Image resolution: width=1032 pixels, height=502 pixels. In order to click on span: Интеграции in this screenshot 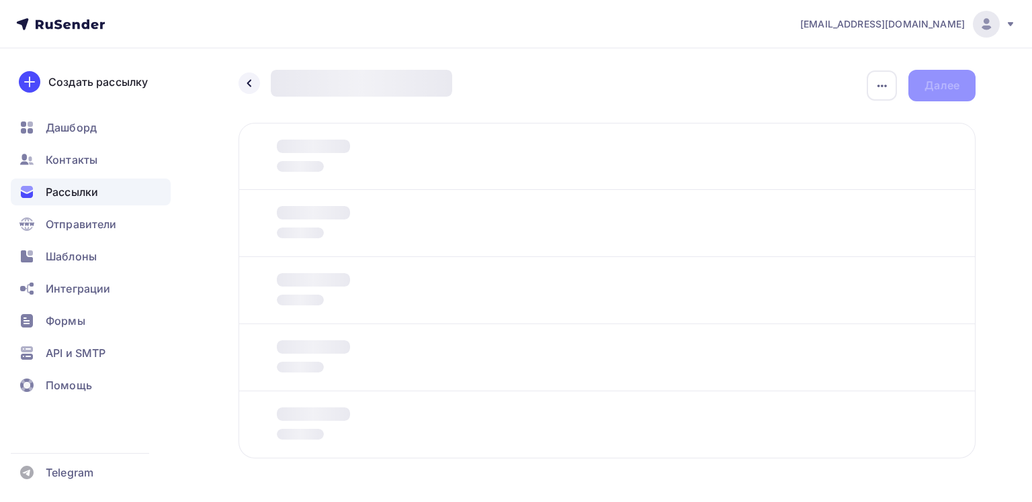, I will do `click(78, 289)`.